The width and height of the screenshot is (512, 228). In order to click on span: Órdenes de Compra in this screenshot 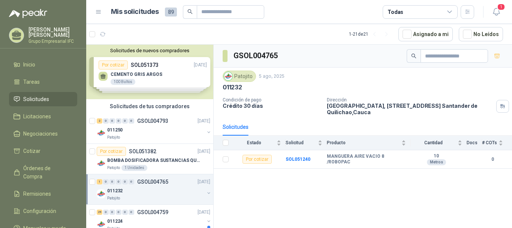, I will do `click(47, 172)`.